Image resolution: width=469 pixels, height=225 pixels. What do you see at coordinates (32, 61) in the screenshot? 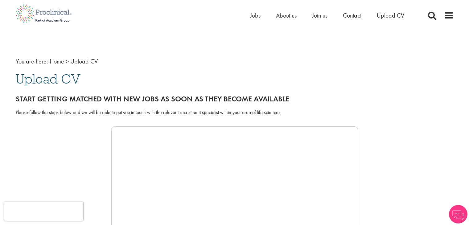
I see `span: You are here:` at bounding box center [32, 61].